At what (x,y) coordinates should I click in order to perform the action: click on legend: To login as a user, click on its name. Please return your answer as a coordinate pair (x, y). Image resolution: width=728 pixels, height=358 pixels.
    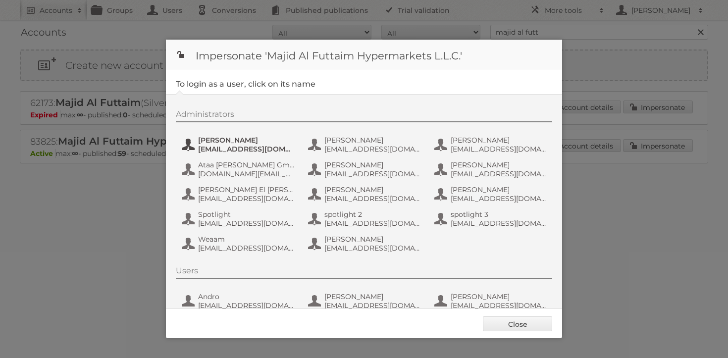
    Looking at the image, I should click on (246, 84).